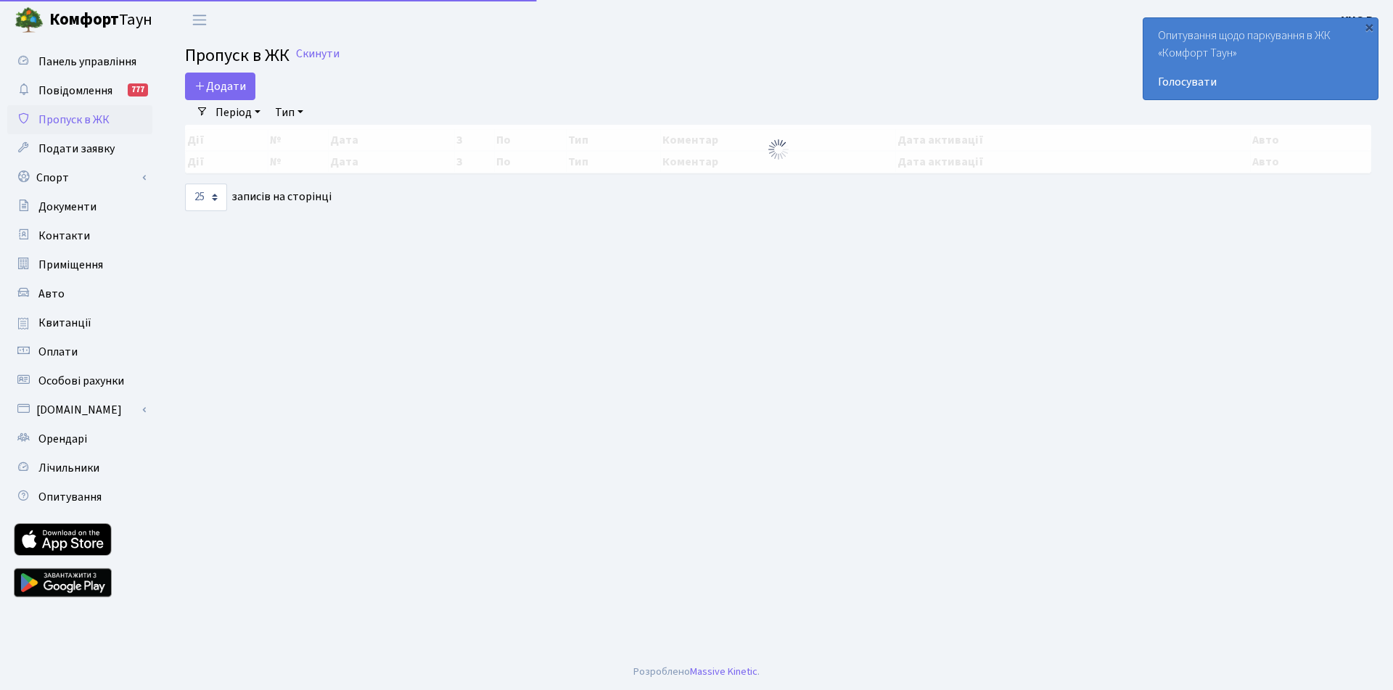 The height and width of the screenshot is (690, 1393). What do you see at coordinates (1358, 20) in the screenshot?
I see `b: УНО Р.` at bounding box center [1358, 20].